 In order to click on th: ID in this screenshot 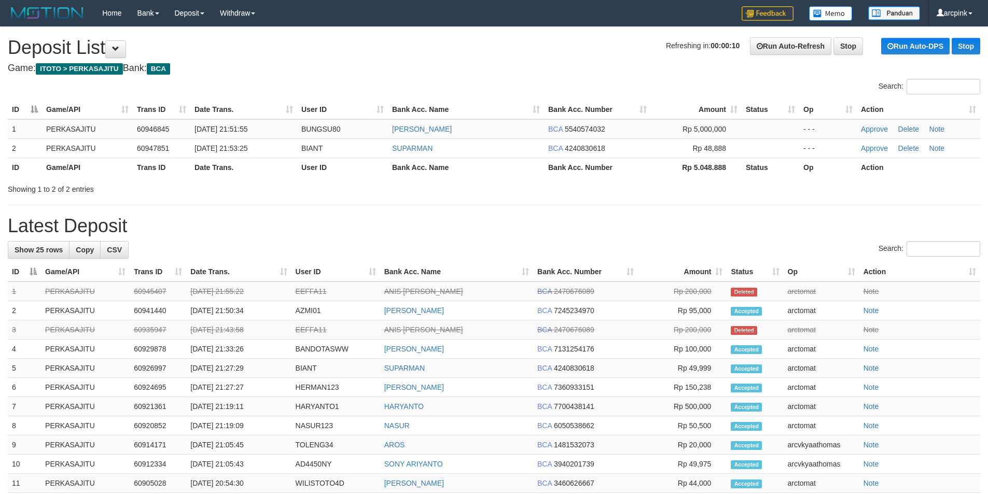, I will do `click(25, 167)`.